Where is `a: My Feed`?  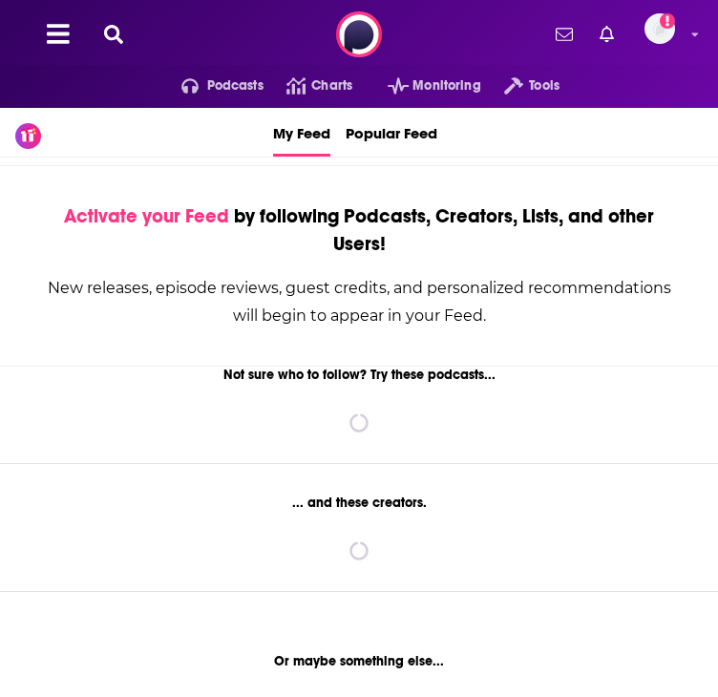
a: My Feed is located at coordinates (302, 132).